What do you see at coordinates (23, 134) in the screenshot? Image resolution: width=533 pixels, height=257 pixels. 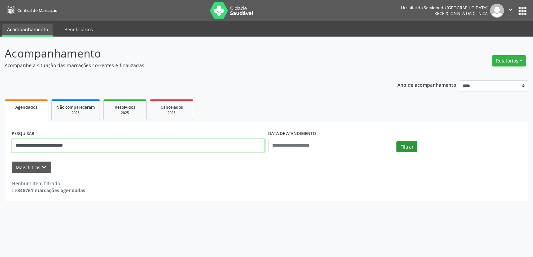 I see `label: PESQUISAR` at bounding box center [23, 134].